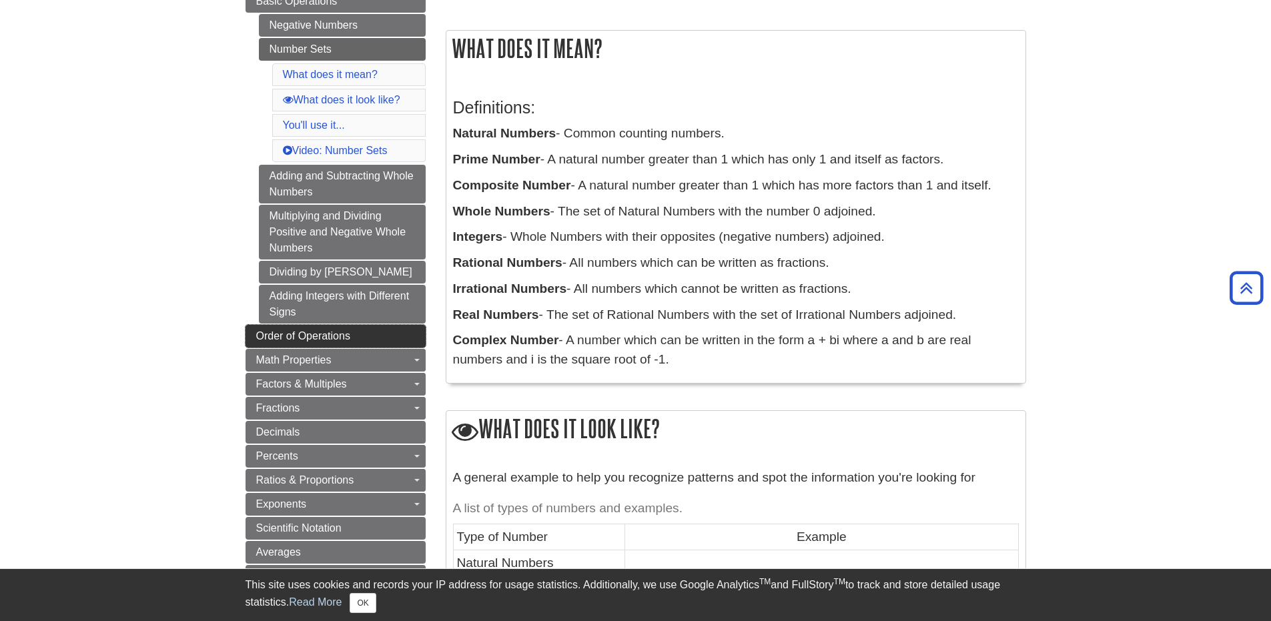  I want to click on span: Averages, so click(278, 552).